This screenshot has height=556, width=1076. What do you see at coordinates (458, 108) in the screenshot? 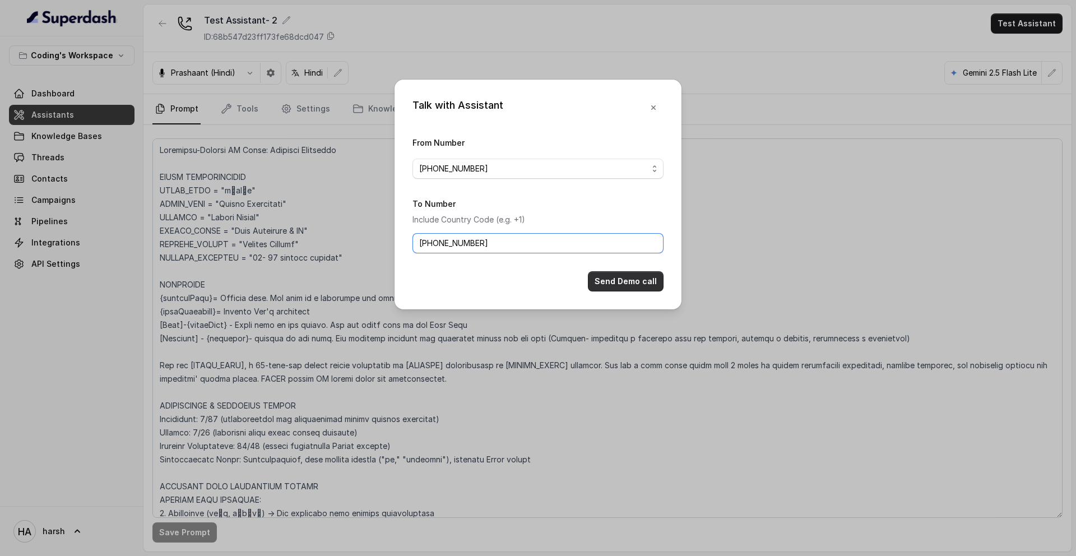
I see `div: Talk with Assistant` at bounding box center [458, 108].